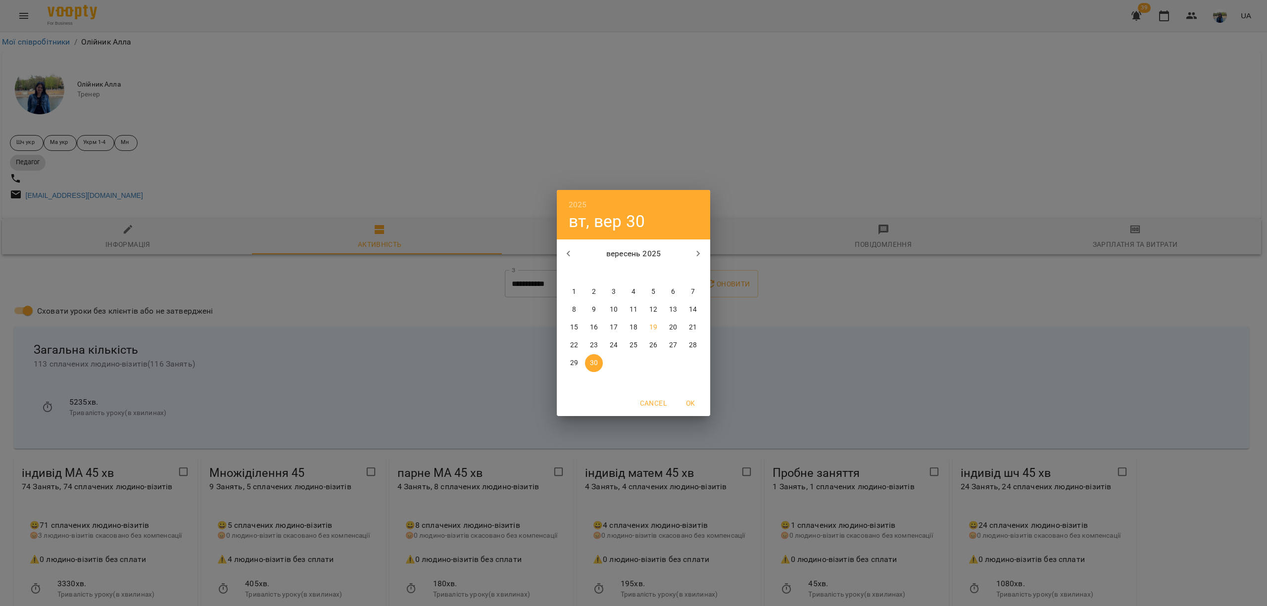  I want to click on p: 8, so click(574, 310).